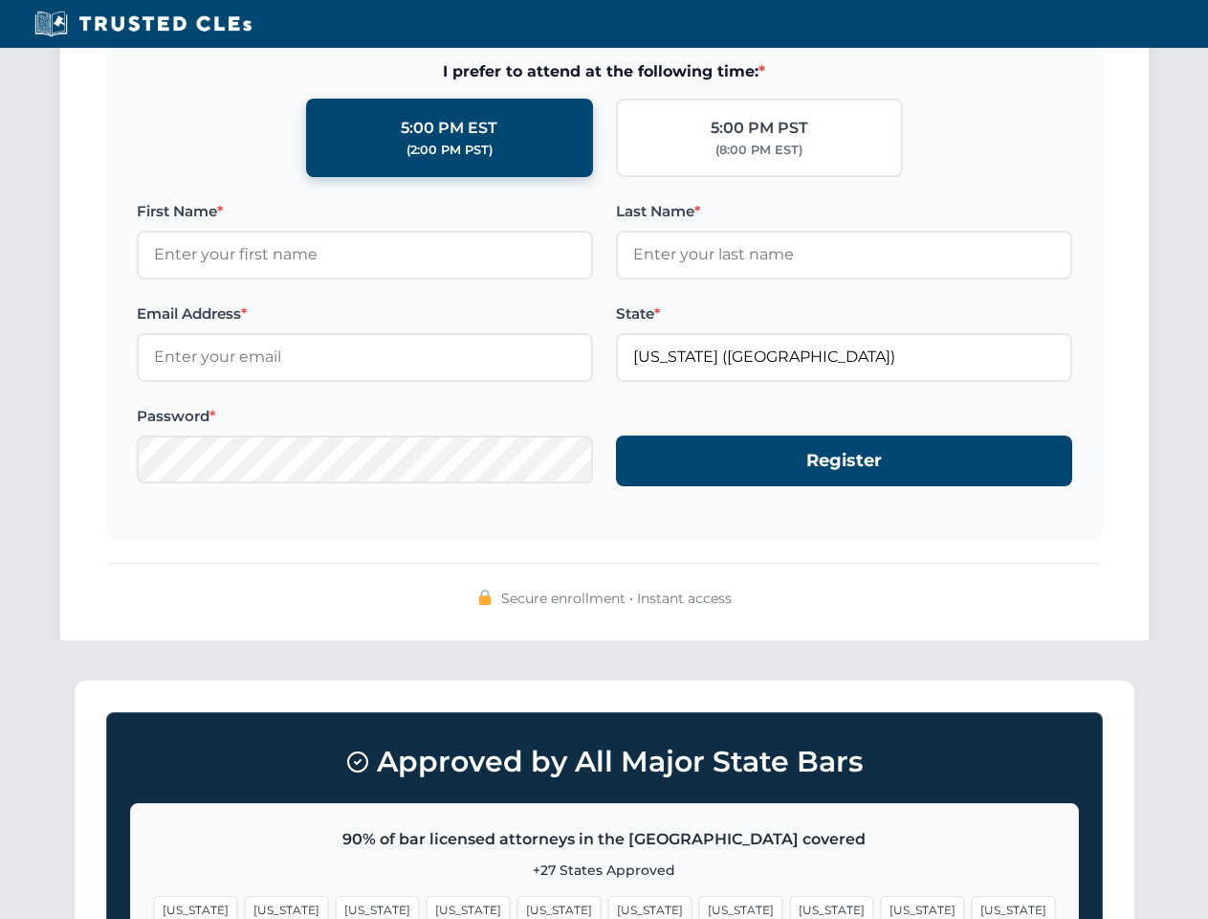 This screenshot has width=1208, height=919. What do you see at coordinates (449, 128) in the screenshot?
I see `div: 5:00 PM EST` at bounding box center [449, 128].